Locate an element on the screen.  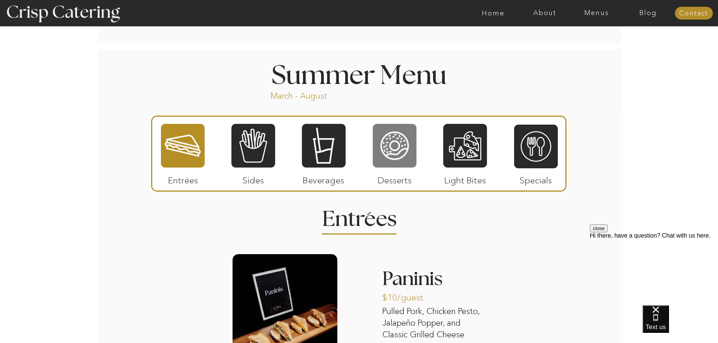
h2: Entrees is located at coordinates (359, 216).